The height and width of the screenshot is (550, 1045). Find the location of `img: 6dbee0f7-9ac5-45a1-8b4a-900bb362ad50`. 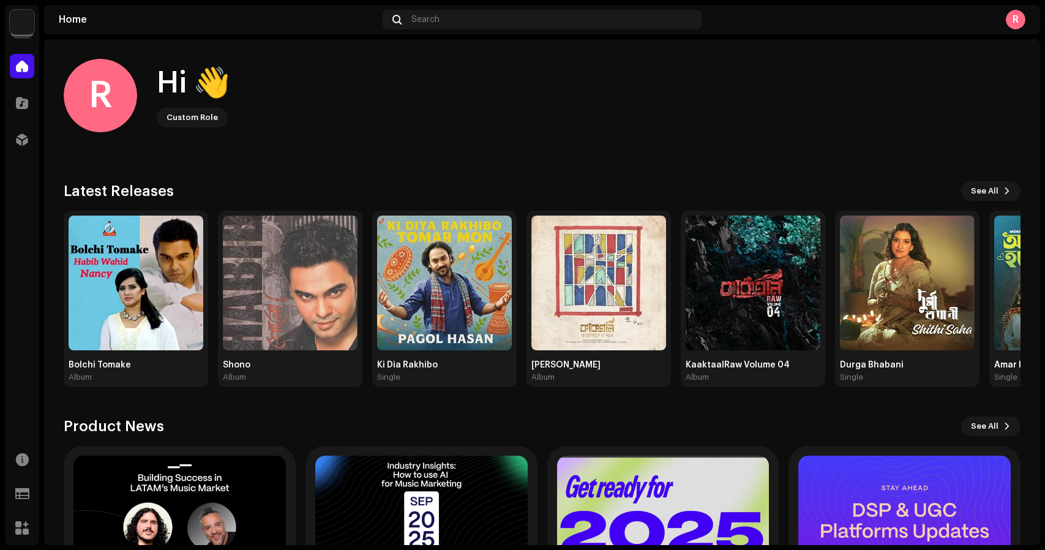

img: 6dbee0f7-9ac5-45a1-8b4a-900bb362ad50 is located at coordinates (136, 283).